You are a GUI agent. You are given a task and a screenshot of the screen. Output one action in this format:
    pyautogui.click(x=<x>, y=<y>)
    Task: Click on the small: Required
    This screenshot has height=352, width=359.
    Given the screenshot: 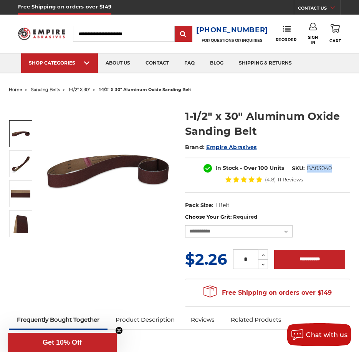 What is the action you would take?
    pyautogui.click(x=245, y=217)
    